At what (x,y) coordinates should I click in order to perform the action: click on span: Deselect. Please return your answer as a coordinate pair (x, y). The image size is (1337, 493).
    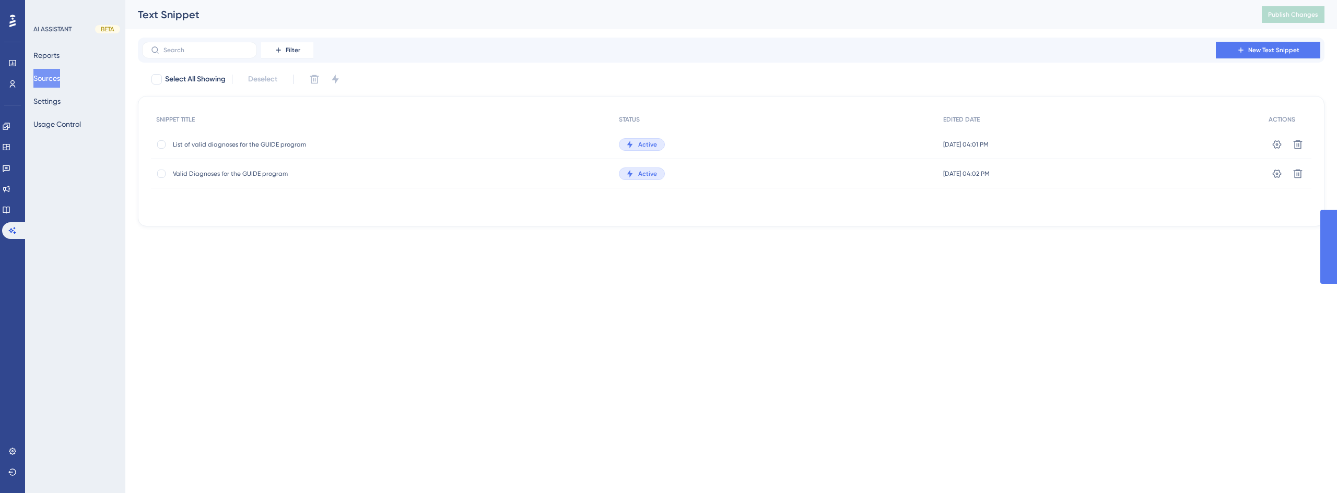
    Looking at the image, I should click on (263, 79).